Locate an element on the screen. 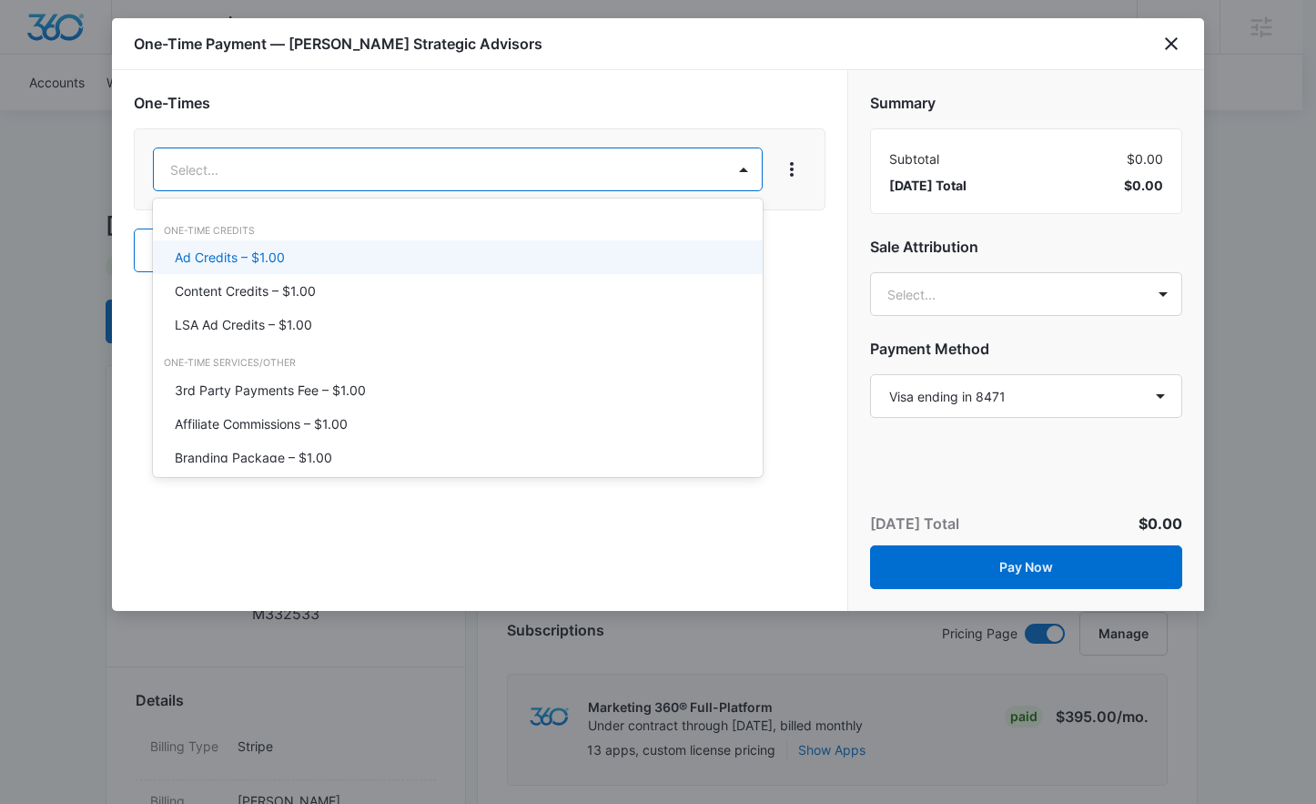  div: Domain Overview is located at coordinates (116, 113).